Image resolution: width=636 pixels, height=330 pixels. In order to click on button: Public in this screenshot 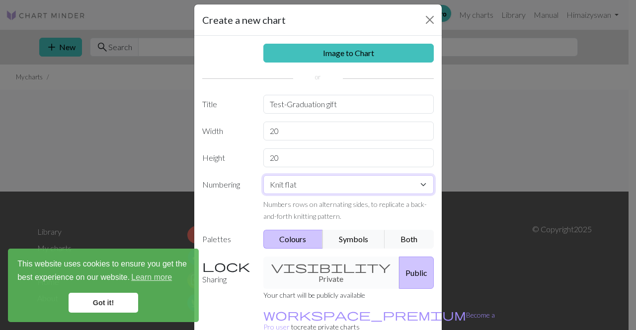, I will do `click(416, 273)`.